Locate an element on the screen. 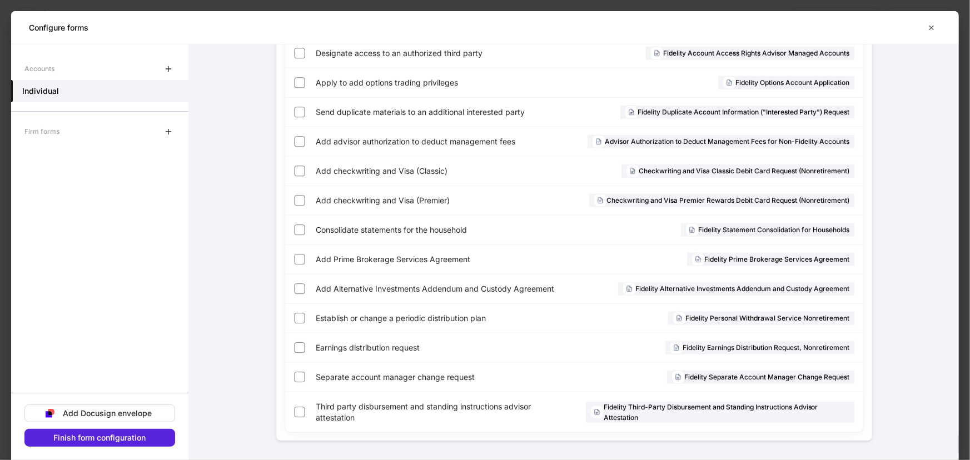 This screenshot has height=460, width=970. span: Add checkwriting and Visa (Classic) is located at coordinates (421, 171).